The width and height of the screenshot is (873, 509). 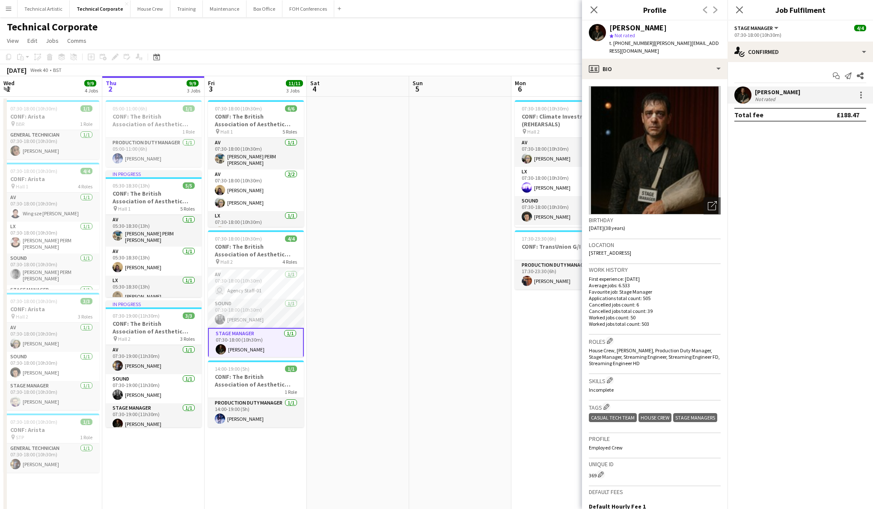 I want to click on a: View, so click(x=13, y=41).